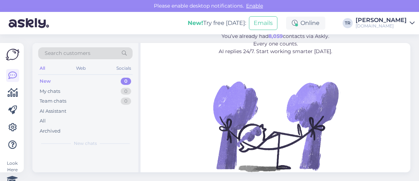 This screenshot has width=419, height=181. What do you see at coordinates (50, 91) in the screenshot?
I see `div: My chats` at bounding box center [50, 91].